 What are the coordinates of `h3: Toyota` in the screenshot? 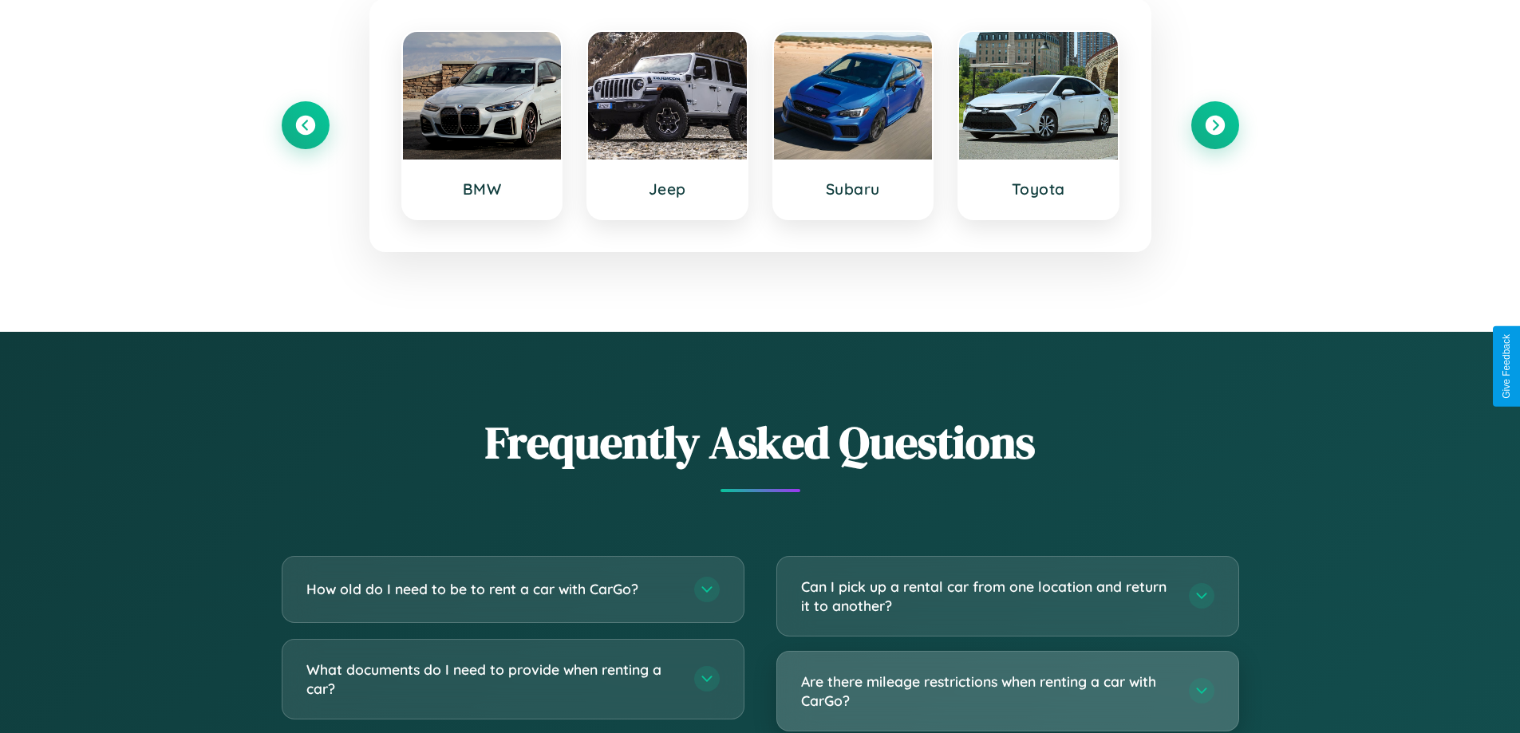 It's located at (1038, 189).